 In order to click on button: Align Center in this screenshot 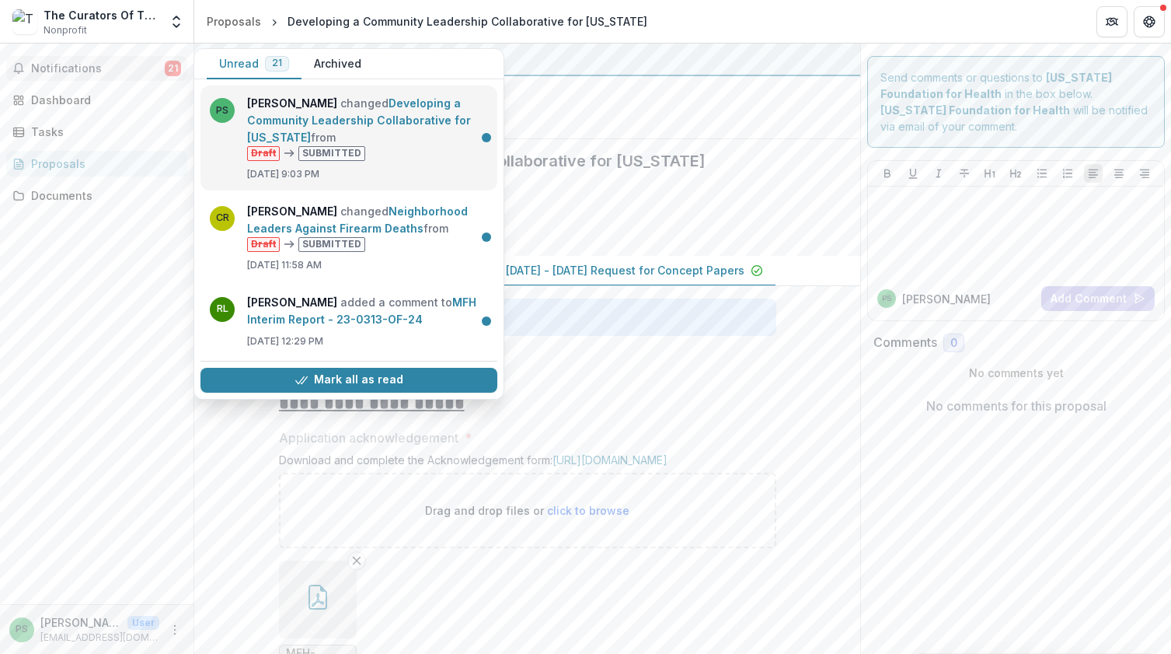, I will do `click(1119, 173)`.